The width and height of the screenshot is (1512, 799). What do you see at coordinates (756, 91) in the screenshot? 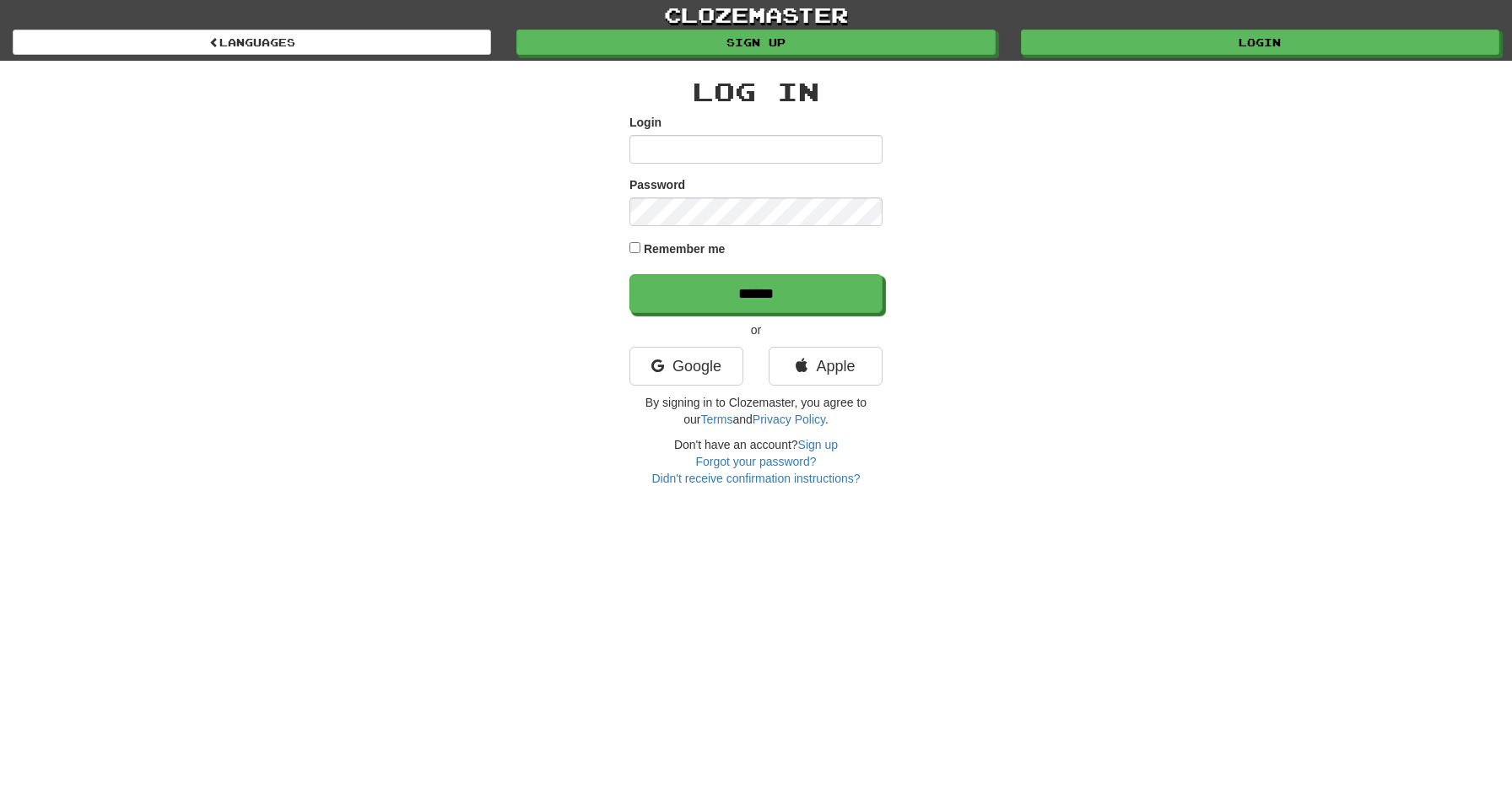
I see `h2: Log In` at bounding box center [756, 91].